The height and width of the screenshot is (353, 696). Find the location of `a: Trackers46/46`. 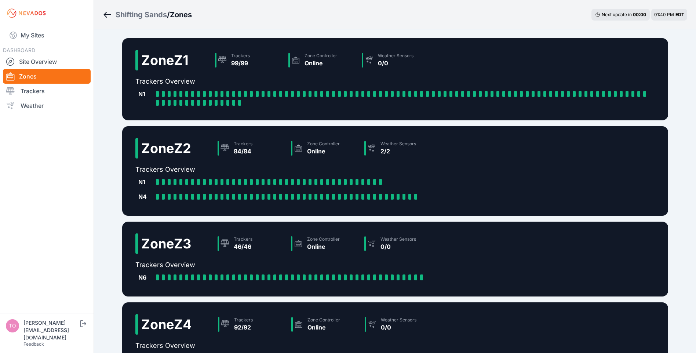

a: Trackers46/46 is located at coordinates (251, 244).